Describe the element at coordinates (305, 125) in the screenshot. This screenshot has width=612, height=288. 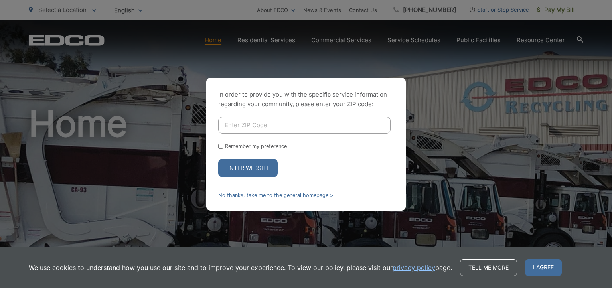
I see `input: Enter ZIP Code` at that location.